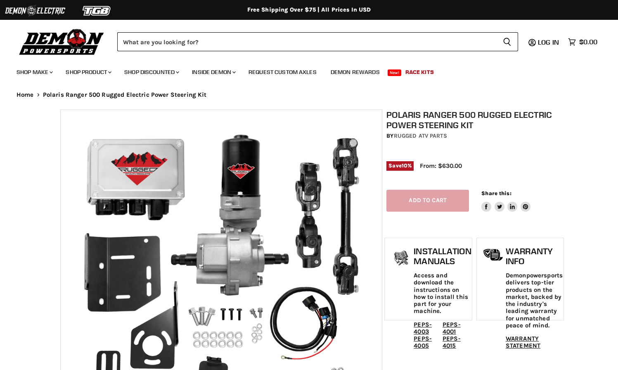 This screenshot has width=618, height=370. I want to click on img: Demon Powersports, so click(62, 41).